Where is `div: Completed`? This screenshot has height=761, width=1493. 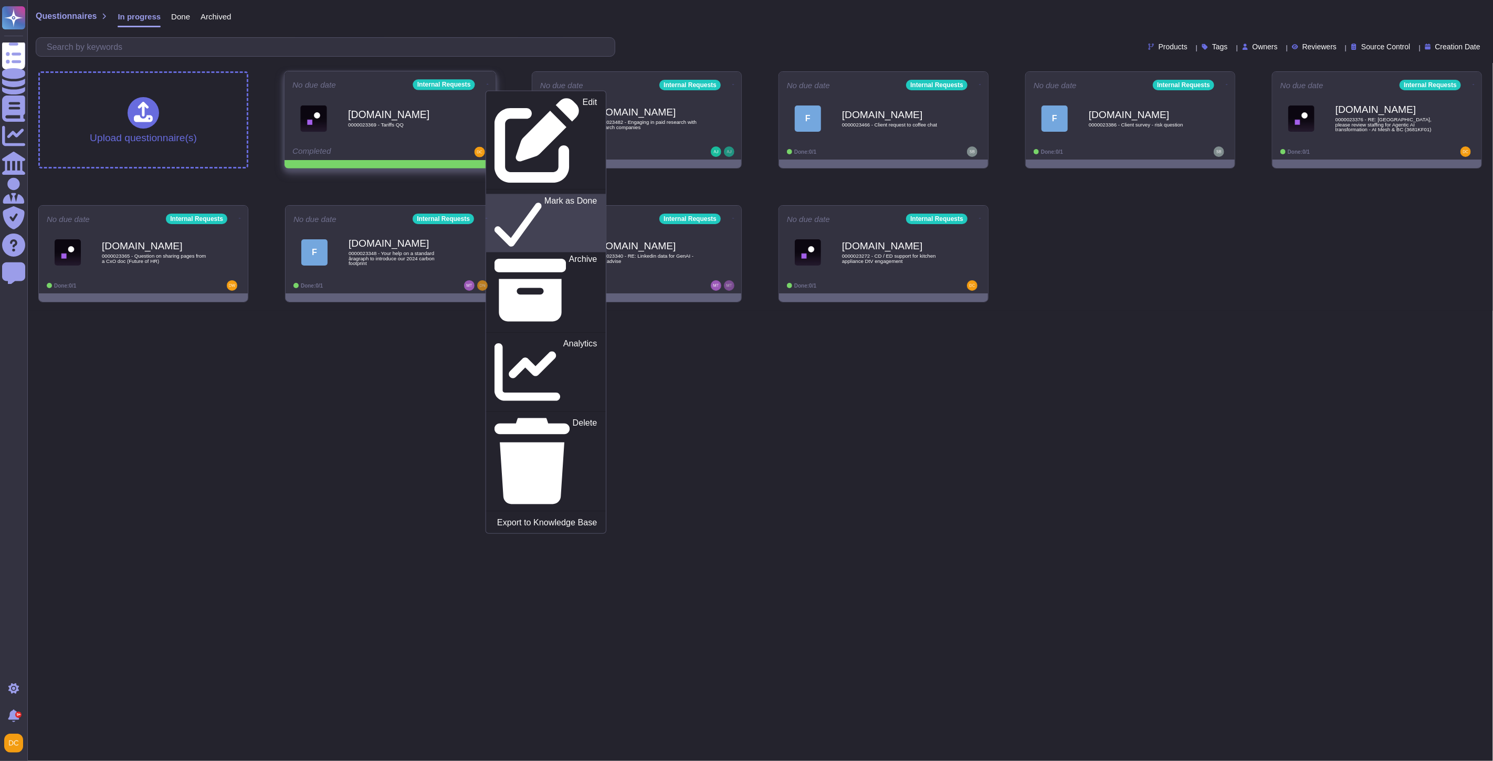 div: Completed is located at coordinates (358, 152).